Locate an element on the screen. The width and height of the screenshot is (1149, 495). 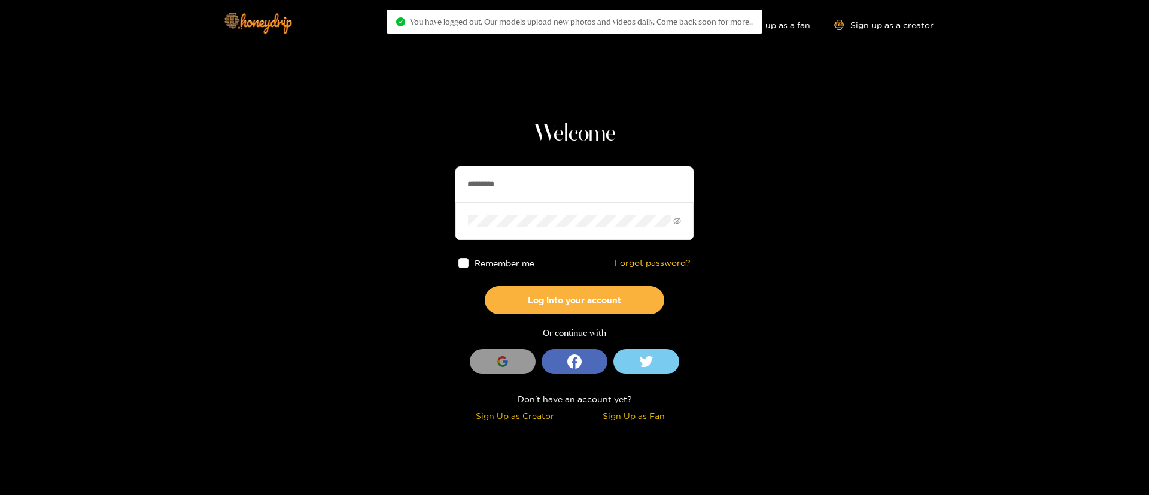
a: Forgot password? is located at coordinates (652, 263).